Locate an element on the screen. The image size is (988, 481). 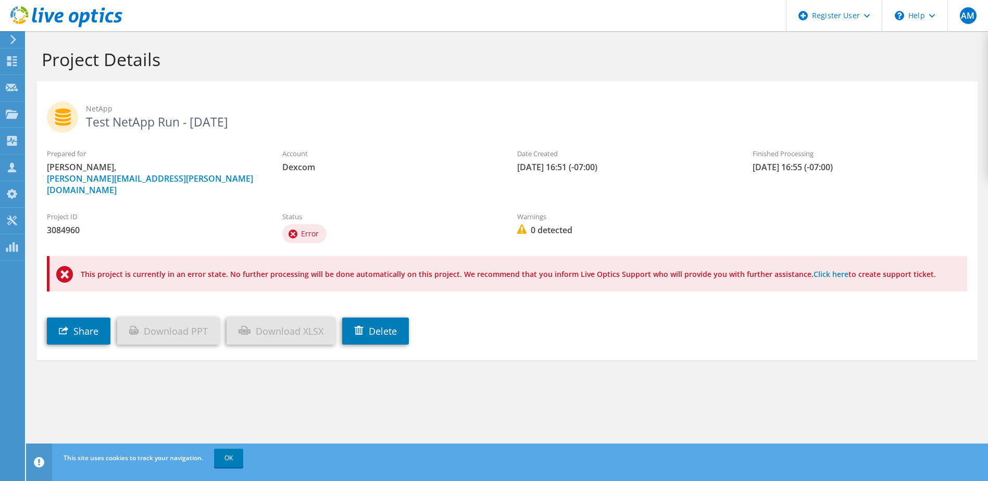
label: Warnings is located at coordinates (624, 217).